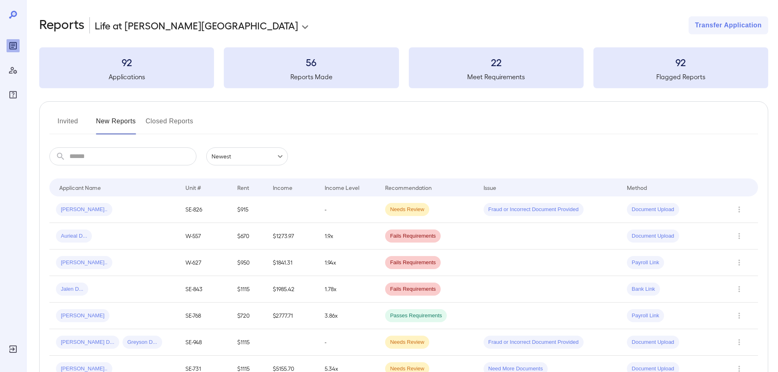 This screenshot has width=778, height=372. I want to click on td: W-627, so click(205, 263).